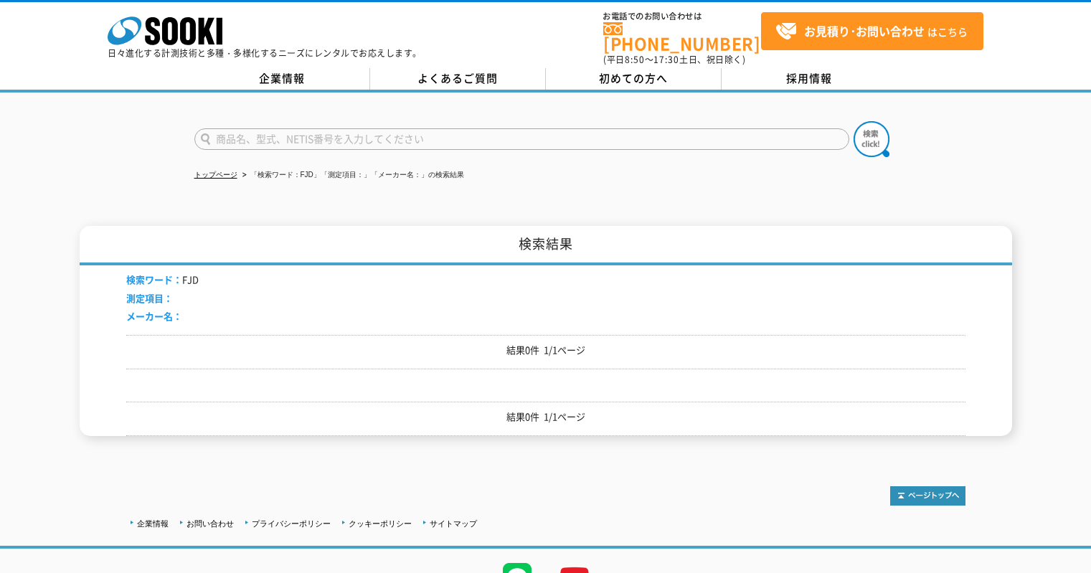  I want to click on img: トップページへ, so click(928, 496).